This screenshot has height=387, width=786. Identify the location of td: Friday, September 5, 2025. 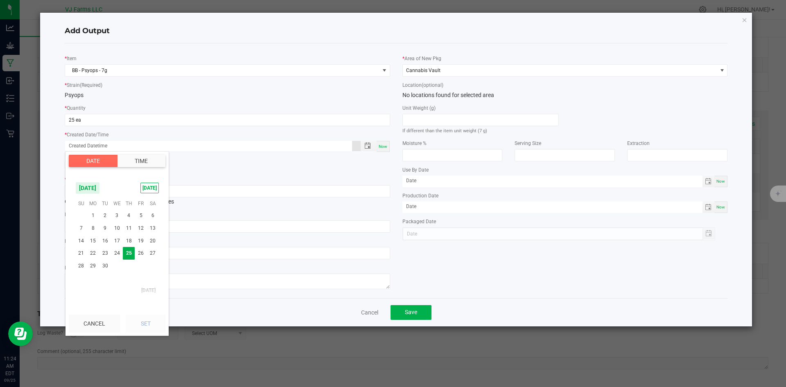
(141, 215).